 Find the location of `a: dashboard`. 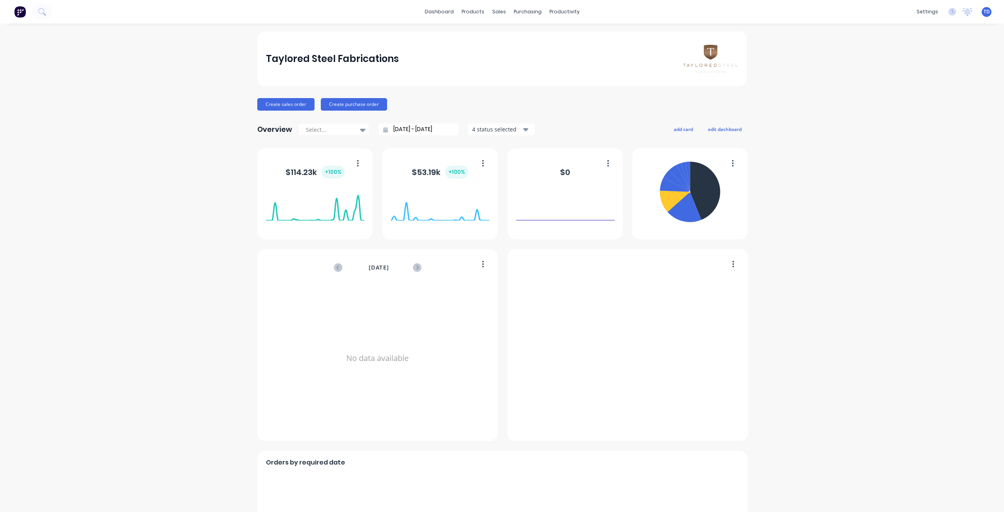

a: dashboard is located at coordinates (439, 12).